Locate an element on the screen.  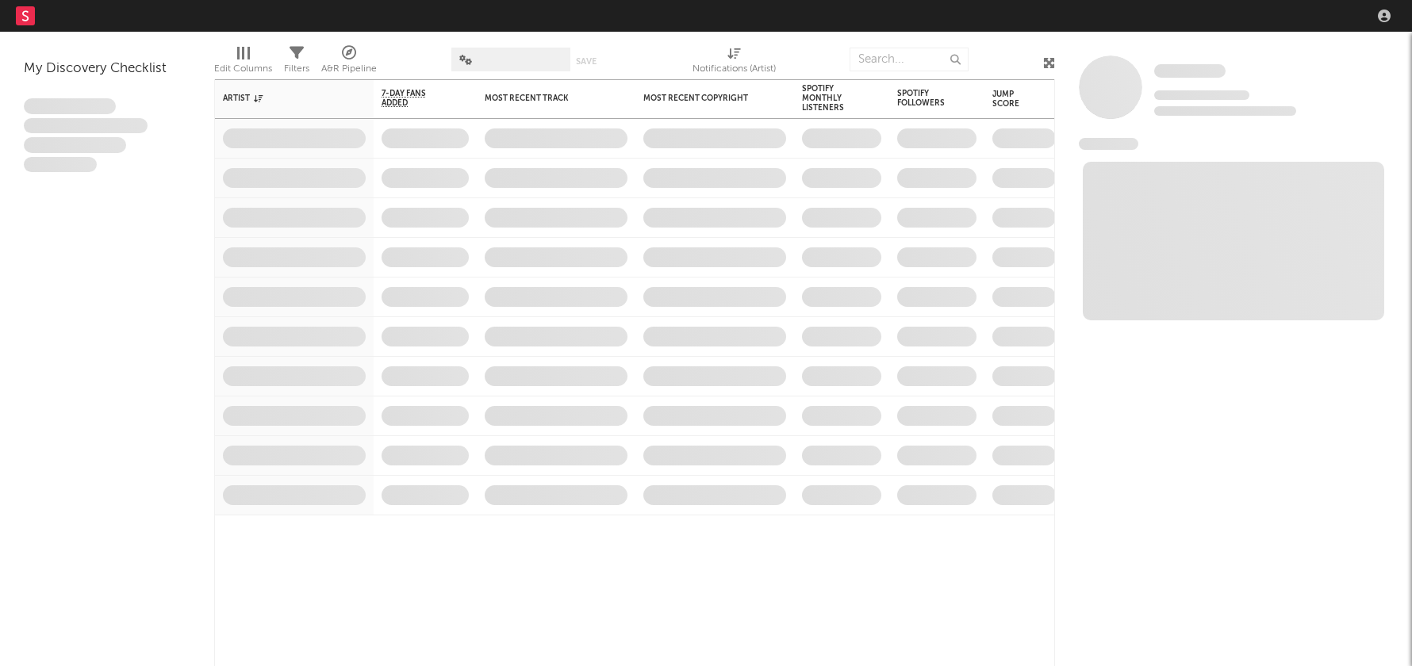
span: Integer aliquet in purus et is located at coordinates (86, 126).